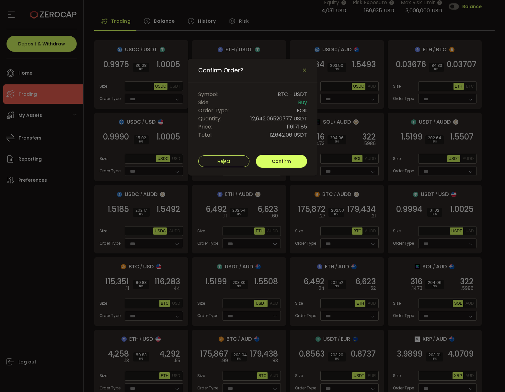  I want to click on div: Confirm Order?, so click(253, 117).